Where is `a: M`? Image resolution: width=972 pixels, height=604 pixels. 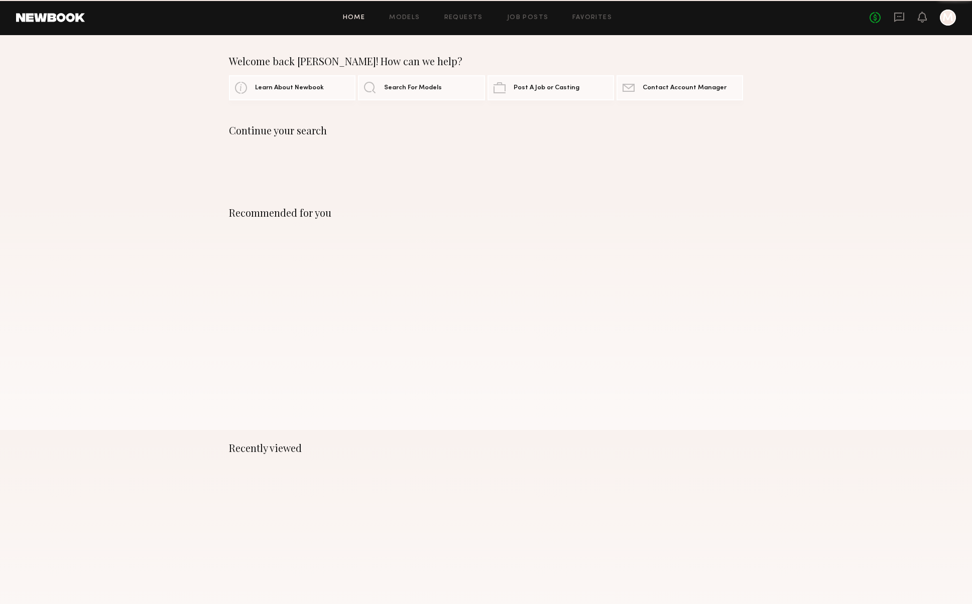 a: M is located at coordinates (948, 18).